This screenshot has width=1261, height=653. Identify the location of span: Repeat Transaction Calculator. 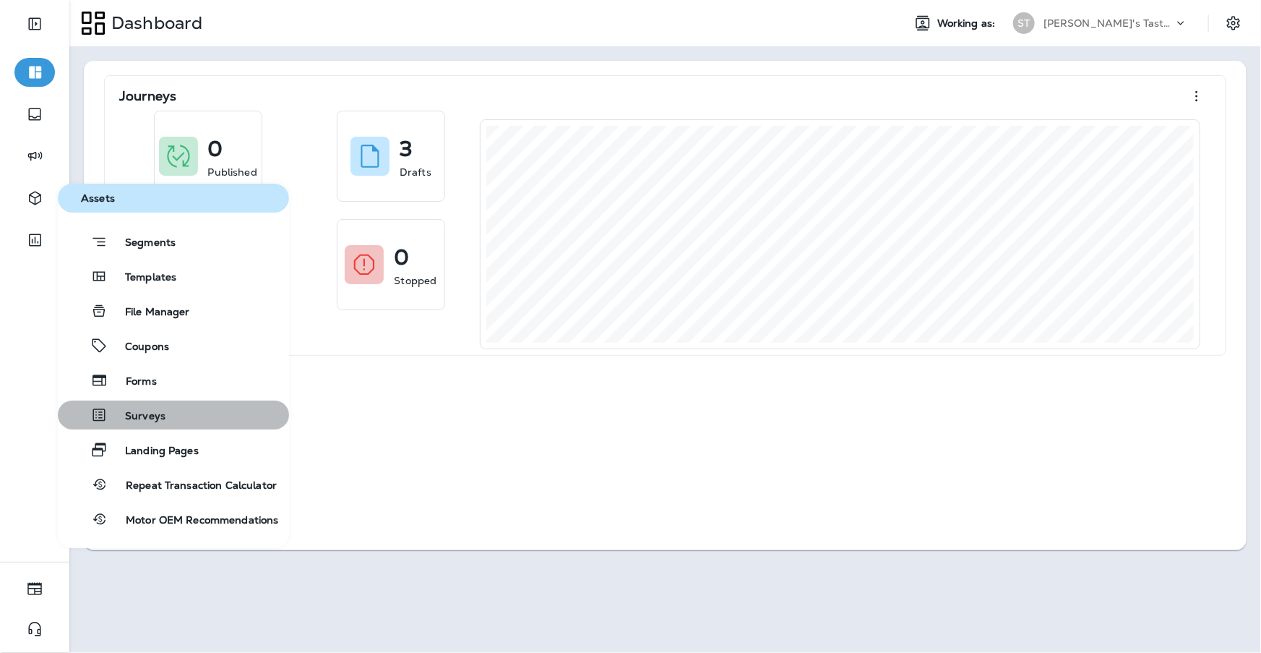
(192, 486).